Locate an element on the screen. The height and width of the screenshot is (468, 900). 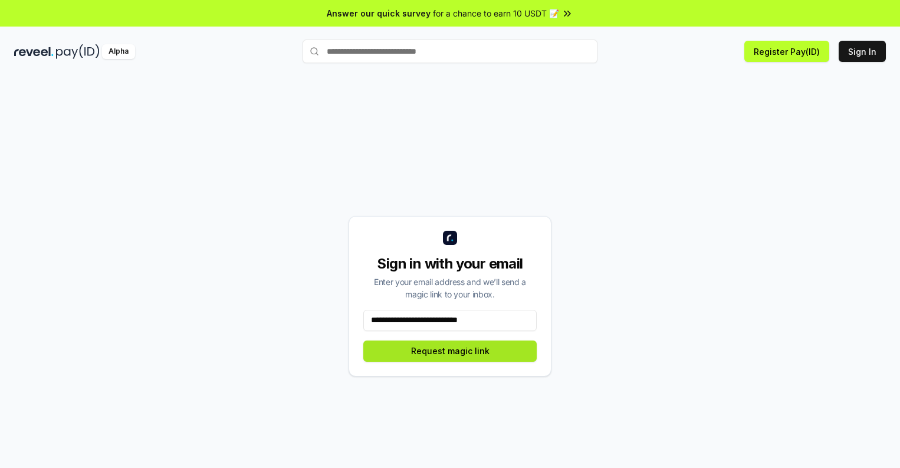
div: Enter your email address and we’ll send a magic link to your inbox. is located at coordinates (450, 288).